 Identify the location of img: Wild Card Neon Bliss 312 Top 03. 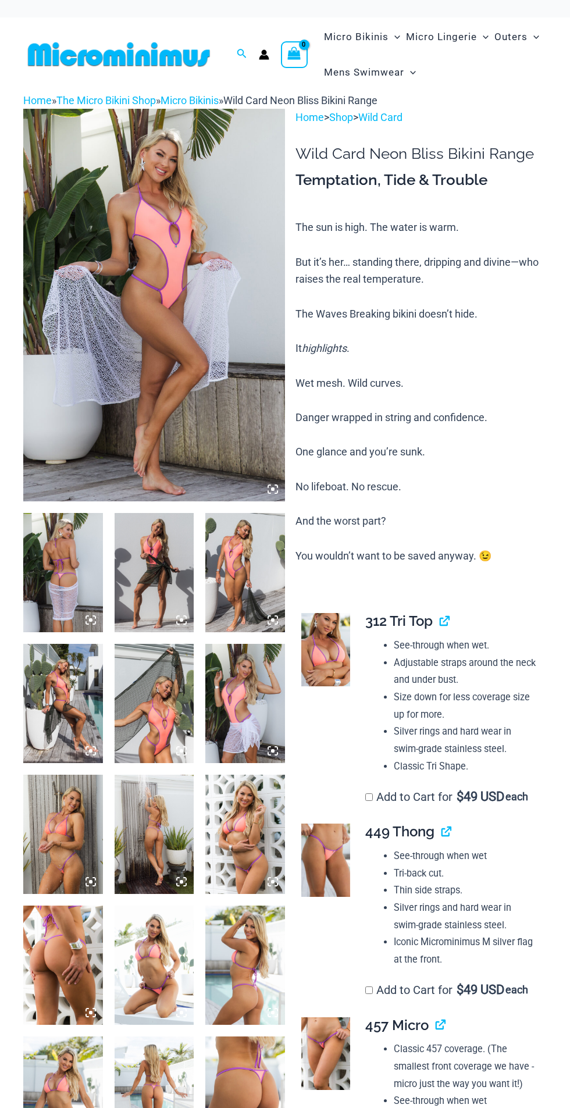
(326, 650).